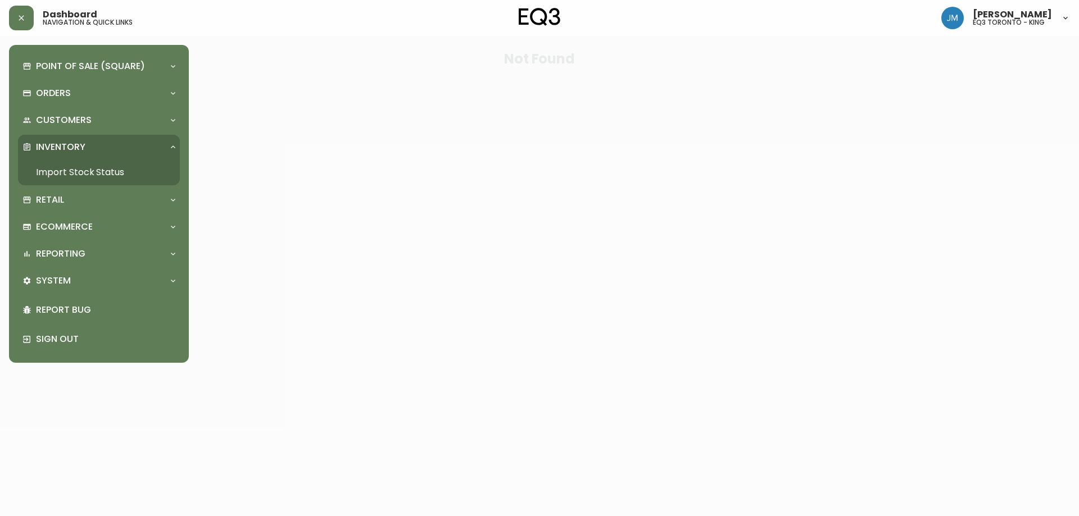 The width and height of the screenshot is (1079, 516). I want to click on p: Orders, so click(53, 93).